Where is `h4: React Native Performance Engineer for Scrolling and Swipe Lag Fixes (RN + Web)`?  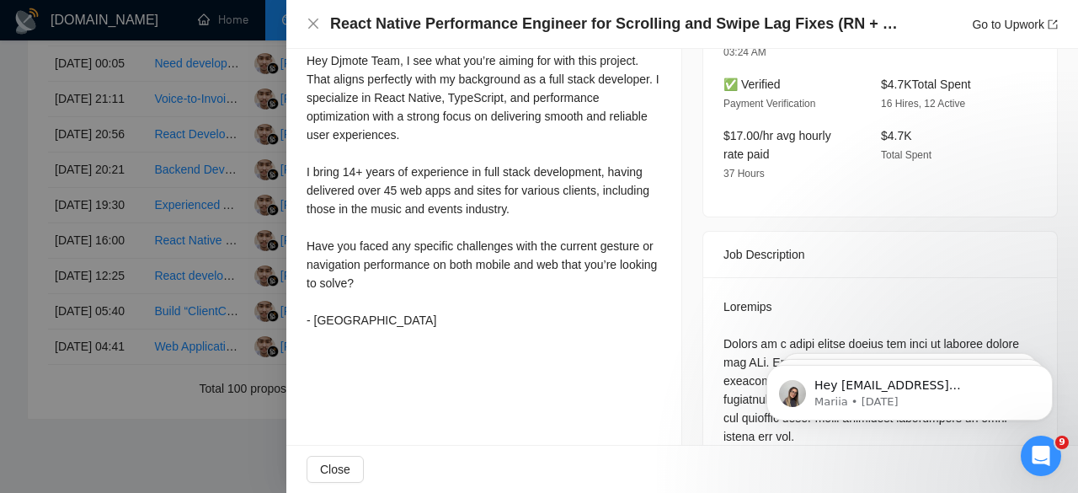
h4: React Native Performance Engineer for Scrolling and Swipe Lag Fixes (RN + Web) is located at coordinates (621, 24).